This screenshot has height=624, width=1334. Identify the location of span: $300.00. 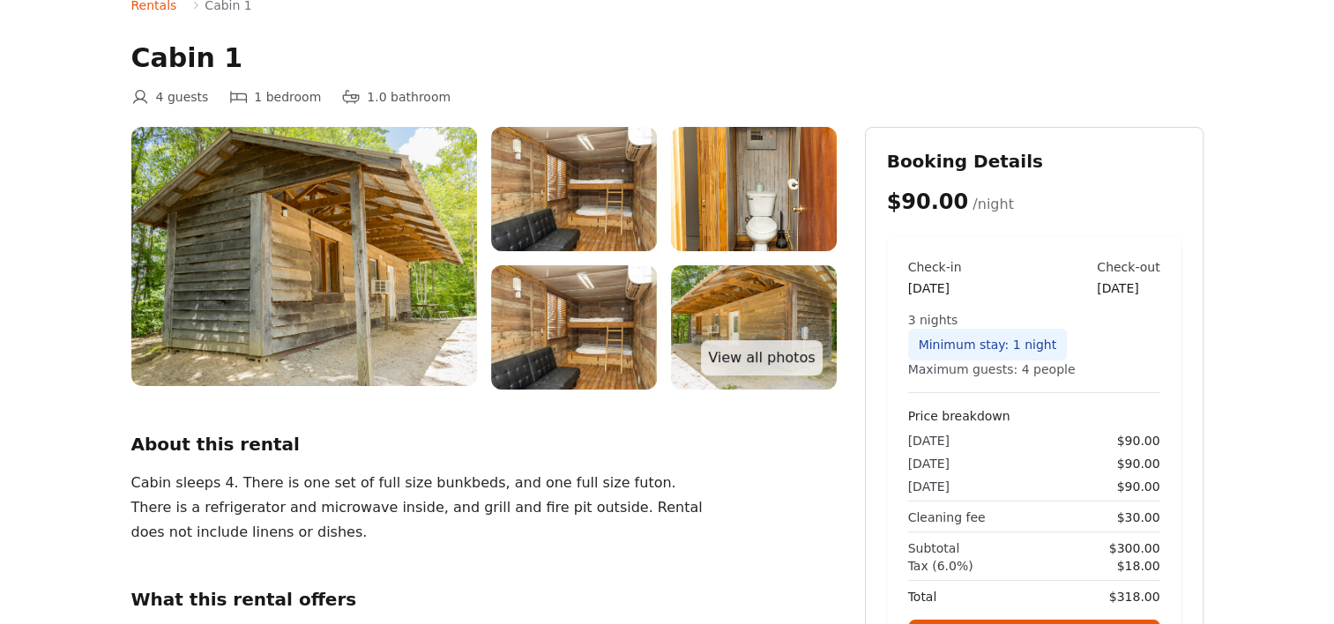
(1135, 548).